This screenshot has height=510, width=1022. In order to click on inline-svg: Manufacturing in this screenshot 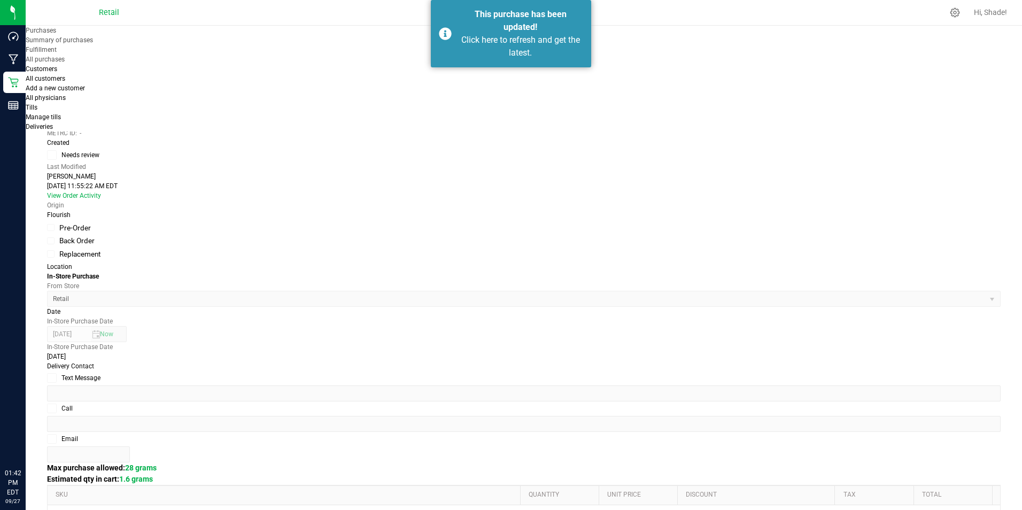, I will do `click(13, 59)`.